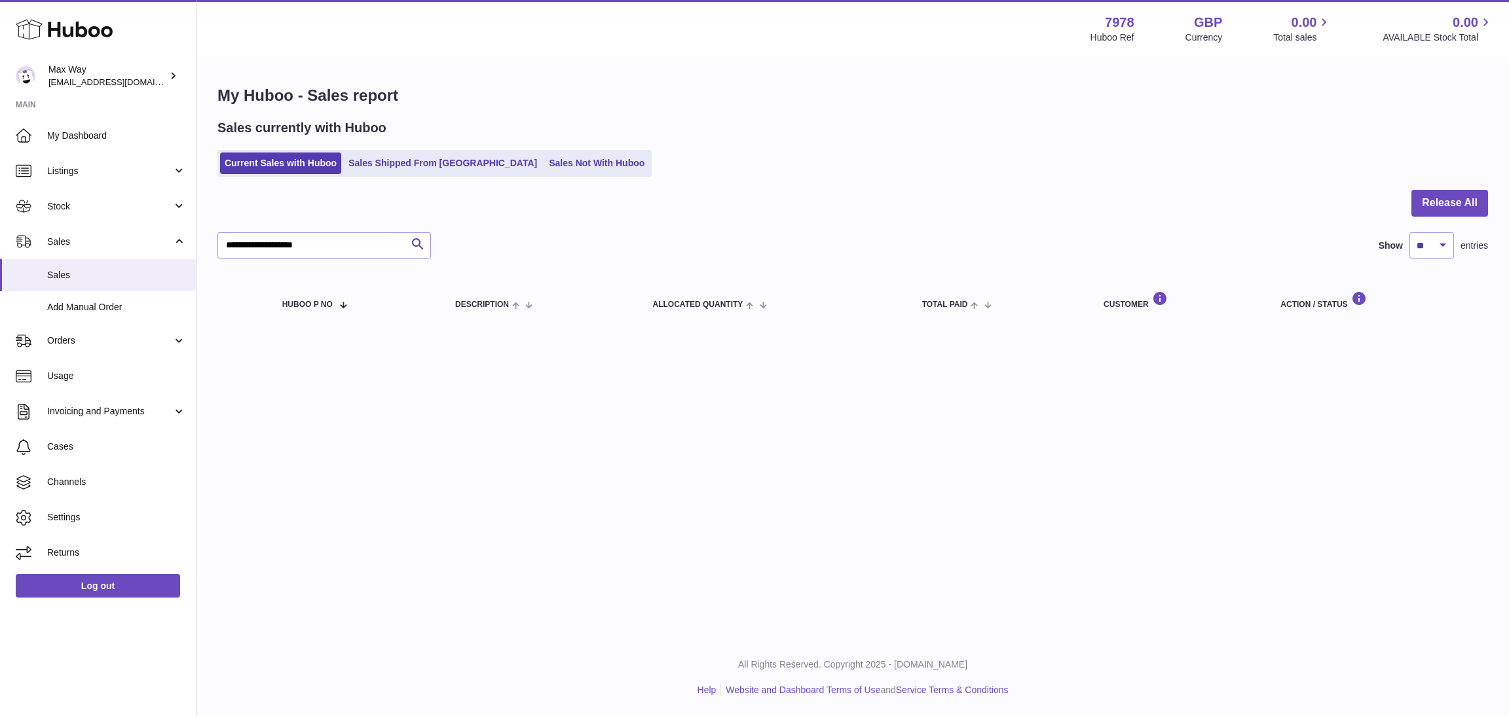 Image resolution: width=1509 pixels, height=716 pixels. Describe the element at coordinates (117, 447) in the screenshot. I see `span: Cases` at that location.